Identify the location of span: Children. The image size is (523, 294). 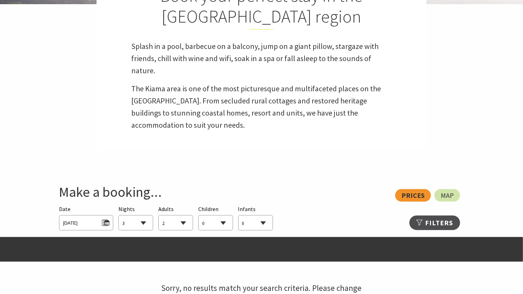
(208, 209).